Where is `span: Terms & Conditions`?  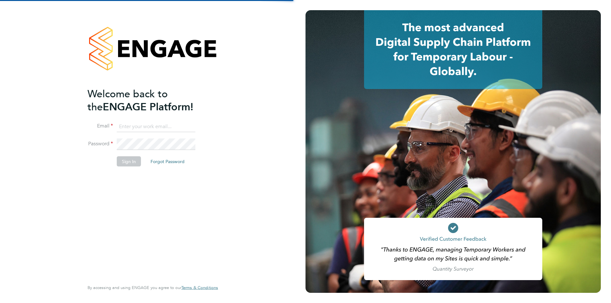
span: Terms & Conditions is located at coordinates (199, 288).